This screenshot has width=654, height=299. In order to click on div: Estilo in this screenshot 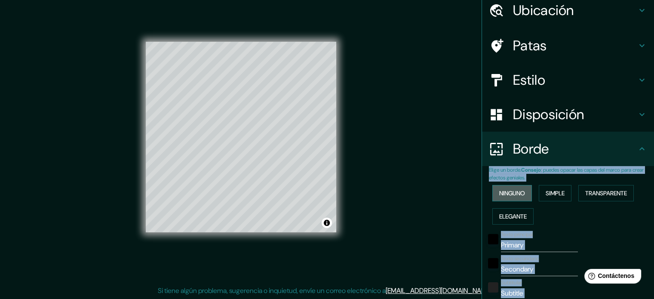, I will do `click(568, 80)`.